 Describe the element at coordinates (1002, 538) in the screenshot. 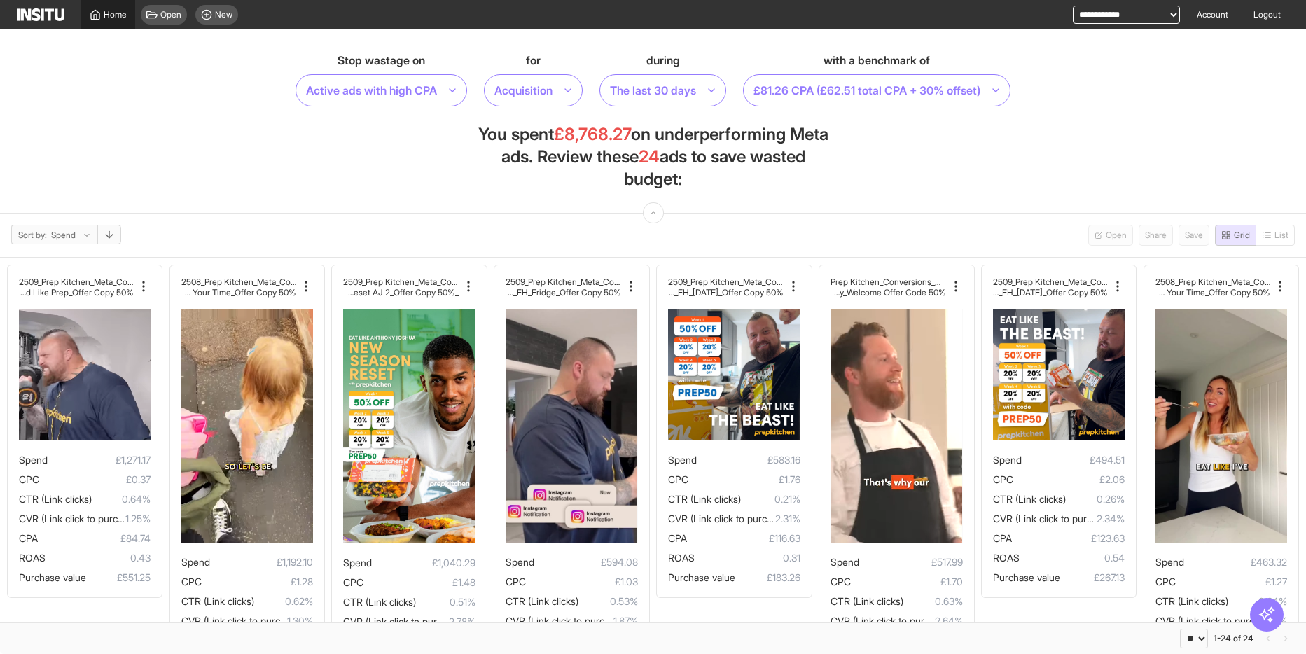

I see `span: CPA` at that location.